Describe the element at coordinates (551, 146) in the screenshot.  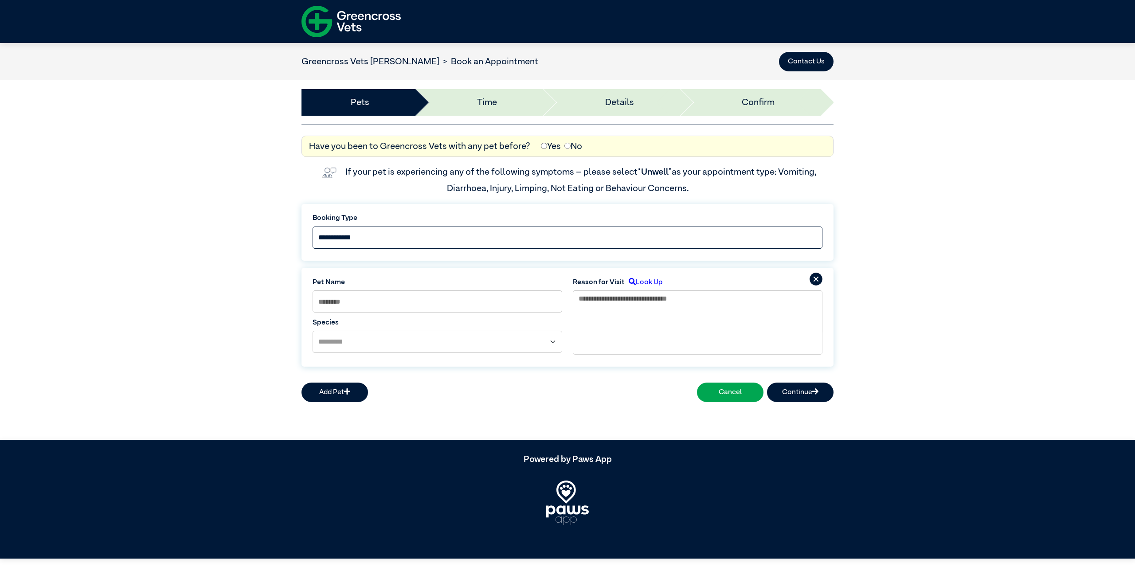
I see `label: Yes` at that location.